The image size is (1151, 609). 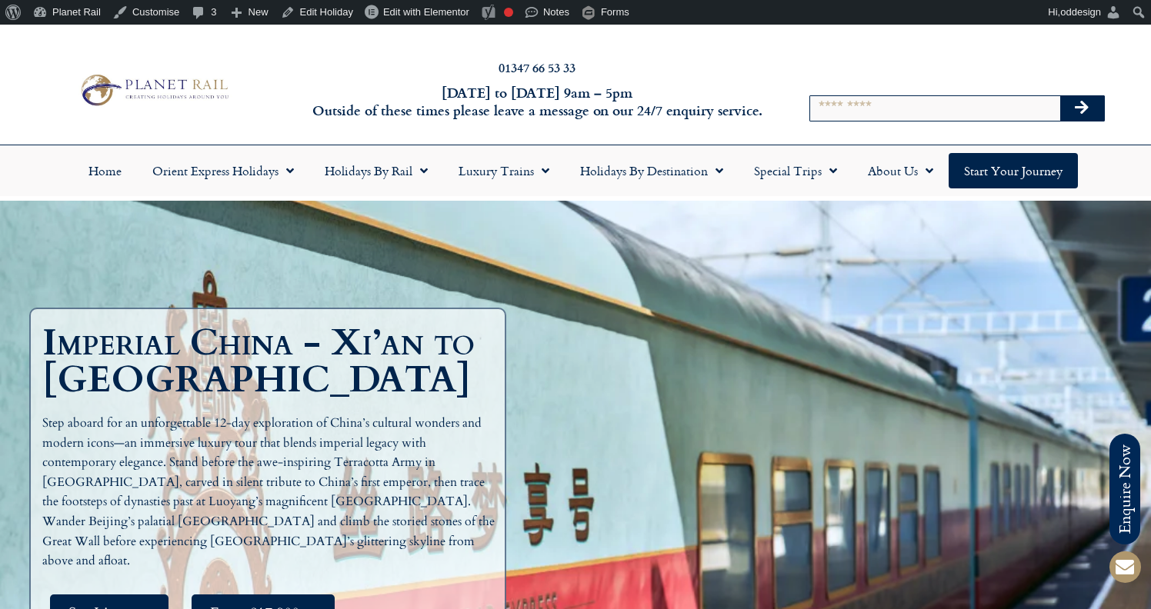 What do you see at coordinates (1083, 108) in the screenshot?
I see `button: Search` at bounding box center [1083, 108].